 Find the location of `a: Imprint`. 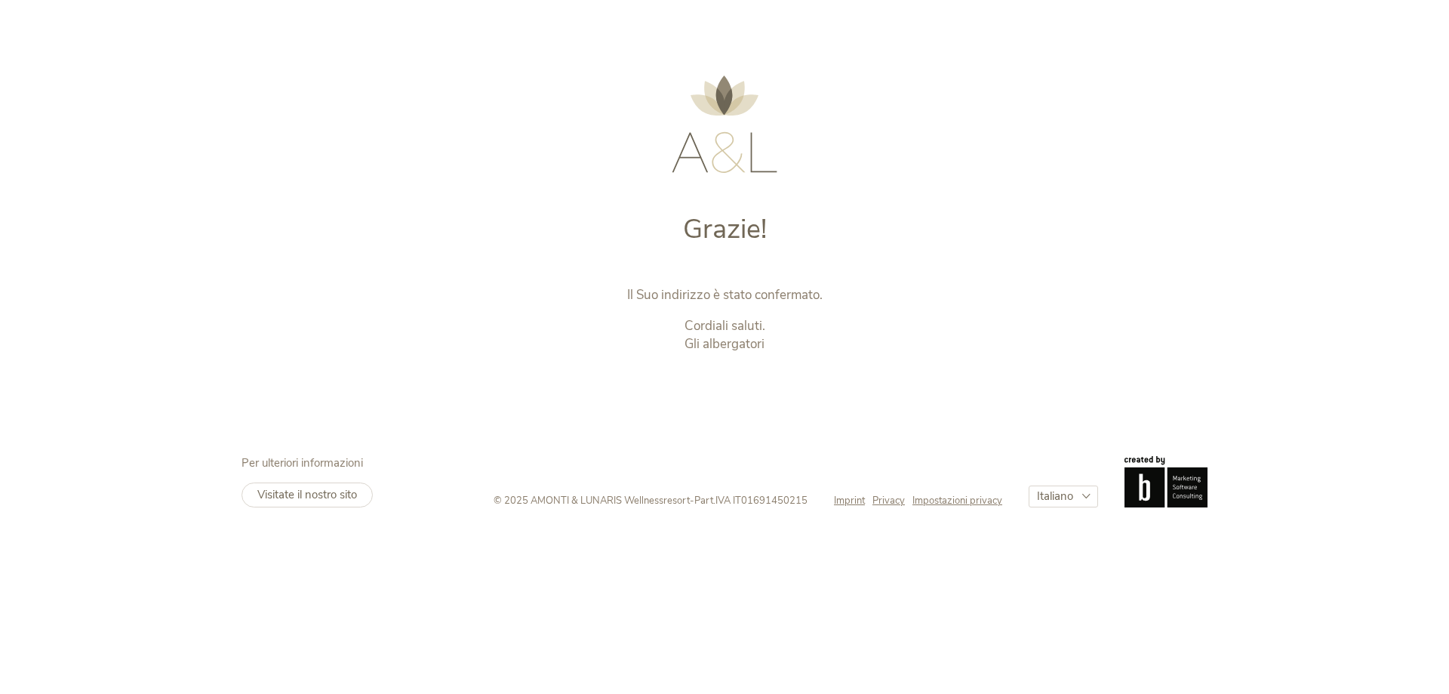

a: Imprint is located at coordinates (853, 500).